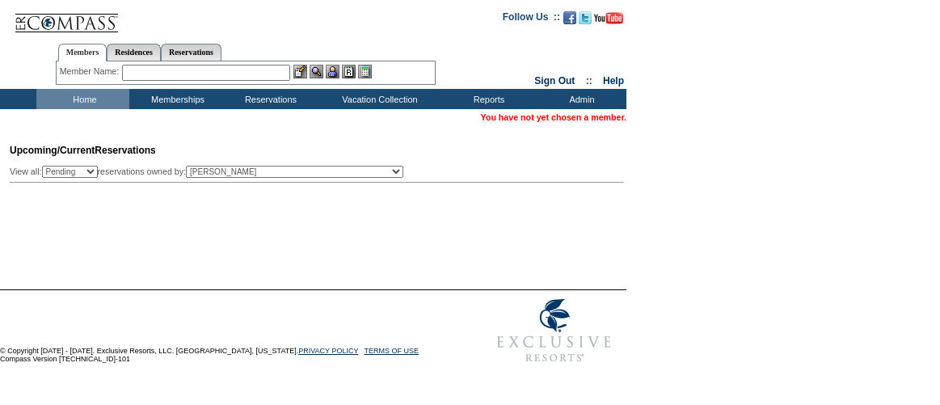 This screenshot has width=940, height=405. What do you see at coordinates (82, 99) in the screenshot?
I see `td: Home` at bounding box center [82, 99].